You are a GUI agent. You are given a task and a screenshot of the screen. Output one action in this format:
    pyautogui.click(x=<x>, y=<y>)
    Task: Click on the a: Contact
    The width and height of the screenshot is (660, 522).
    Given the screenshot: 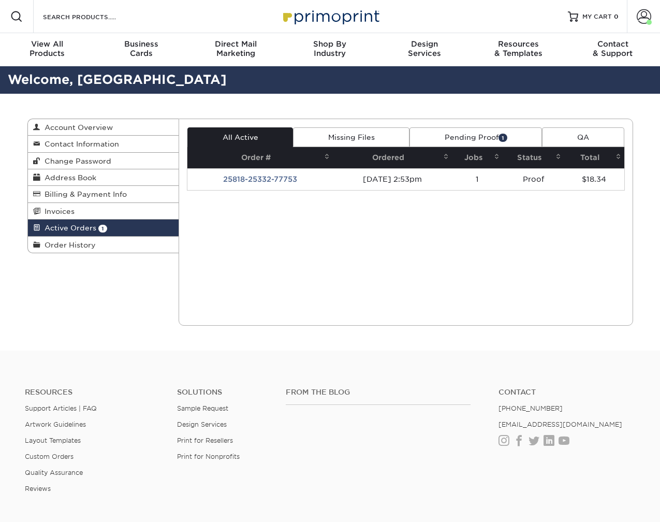 What is the action you would take?
    pyautogui.click(x=567, y=392)
    